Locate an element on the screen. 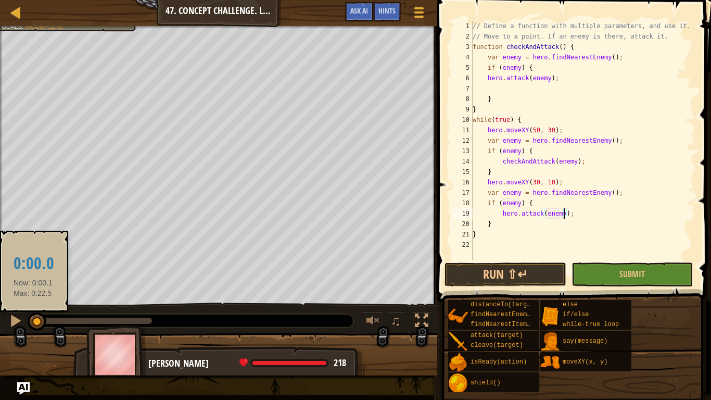 This screenshot has width=711, height=400. div: 16 is located at coordinates (462, 182).